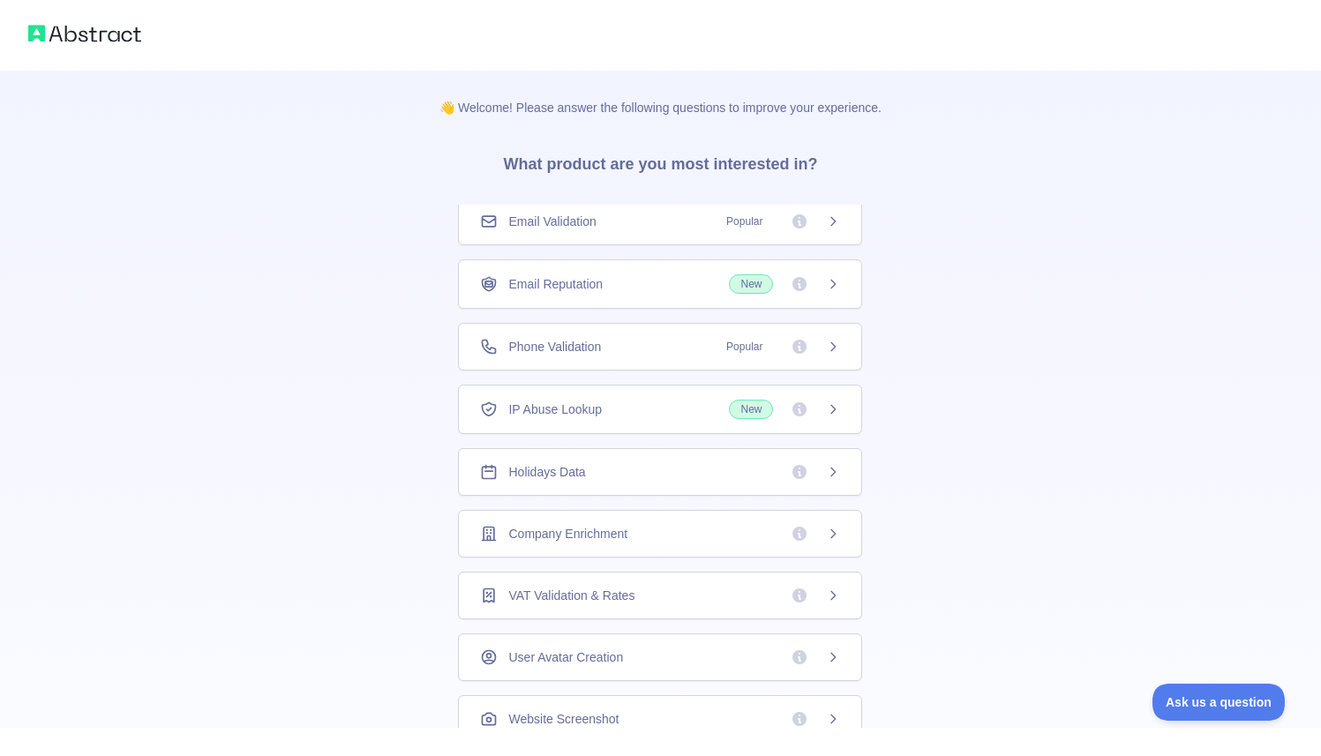 The image size is (1321, 756). What do you see at coordinates (660, 161) in the screenshot?
I see `h3: What product are you most interested in?` at bounding box center [660, 161].